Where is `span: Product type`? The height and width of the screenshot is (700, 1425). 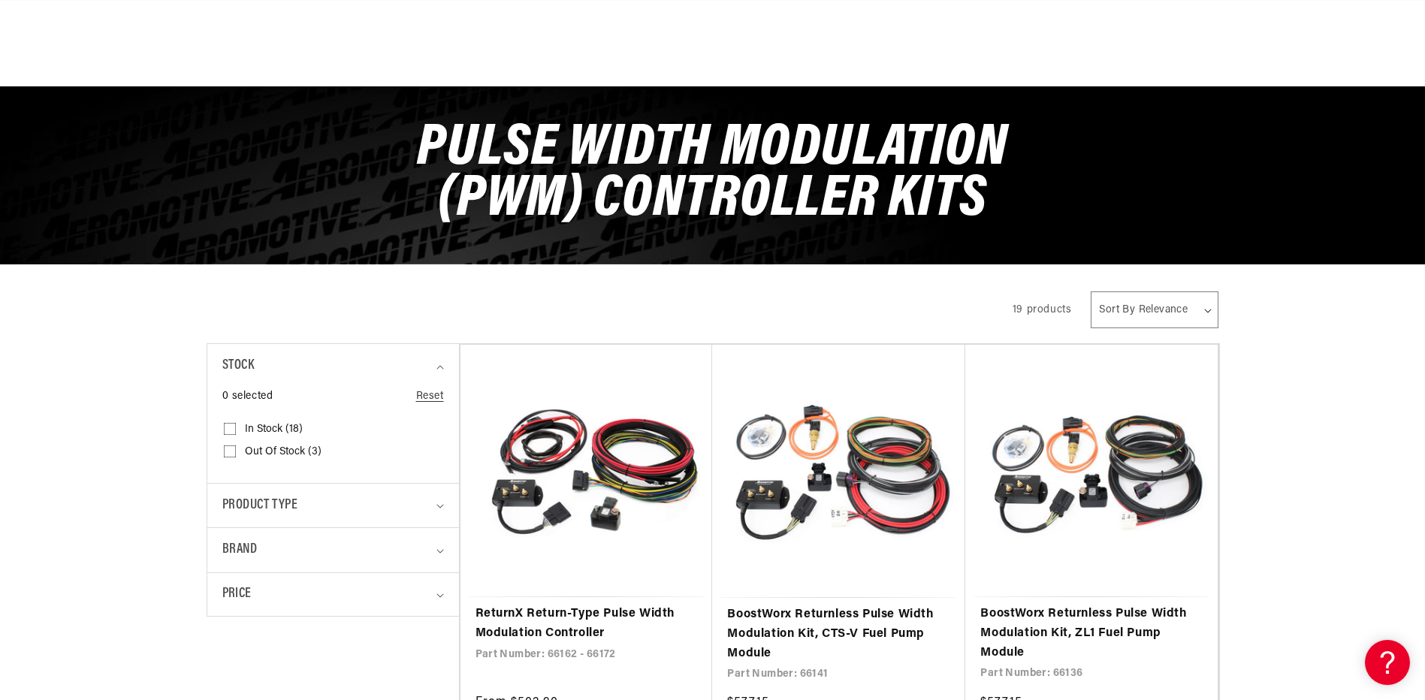 span: Product type is located at coordinates (260, 506).